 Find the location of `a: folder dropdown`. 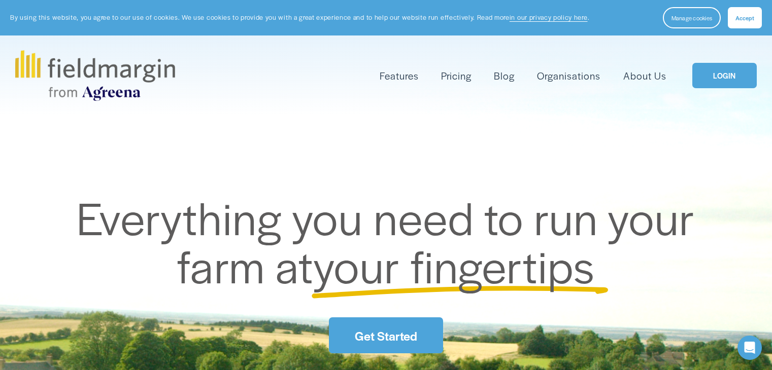

a: folder dropdown is located at coordinates (399, 76).